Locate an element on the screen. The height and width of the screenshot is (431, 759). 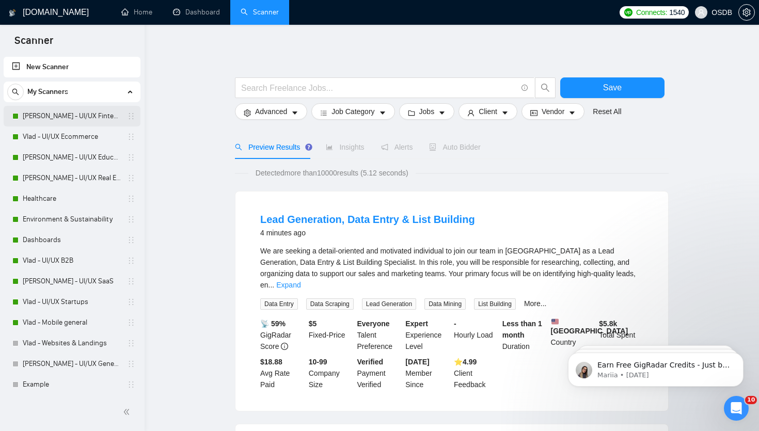
div: Experience Level is located at coordinates (428, 335).